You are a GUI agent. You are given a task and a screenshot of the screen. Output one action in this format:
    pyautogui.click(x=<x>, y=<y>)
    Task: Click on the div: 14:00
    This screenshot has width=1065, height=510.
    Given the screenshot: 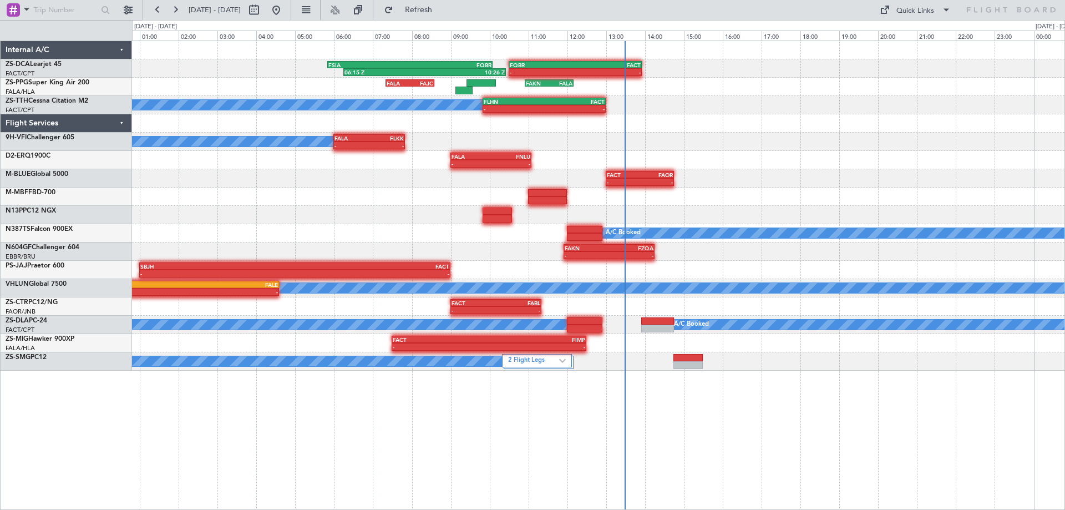 What is the action you would take?
    pyautogui.click(x=664, y=35)
    